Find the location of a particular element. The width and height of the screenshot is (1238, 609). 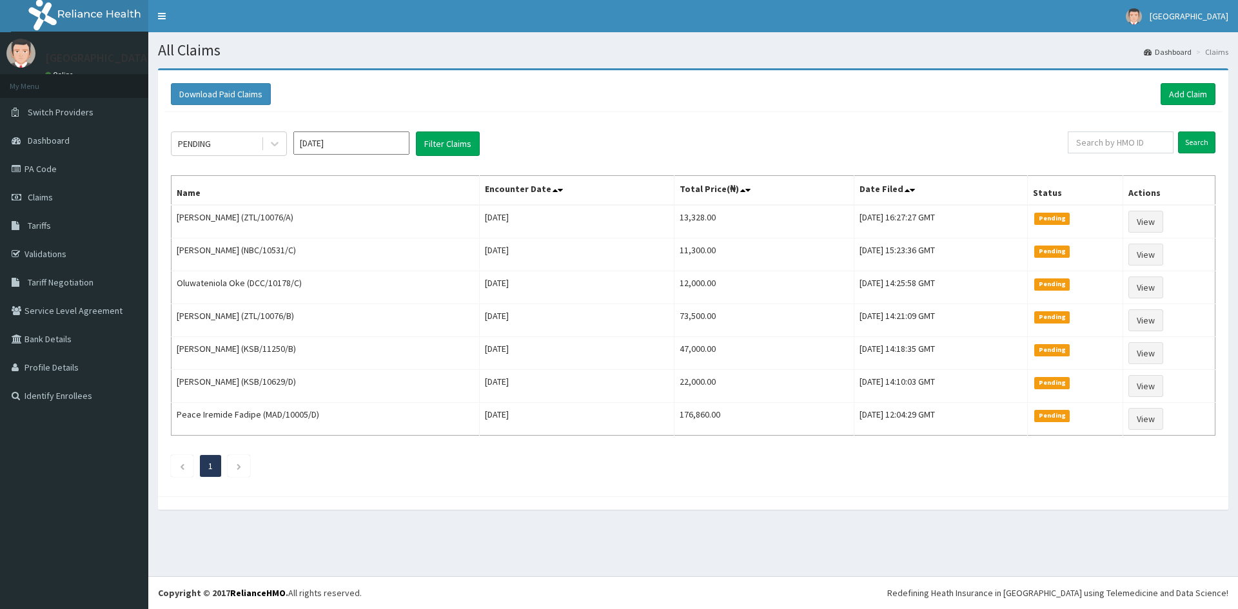

a: Previous page is located at coordinates (182, 466).